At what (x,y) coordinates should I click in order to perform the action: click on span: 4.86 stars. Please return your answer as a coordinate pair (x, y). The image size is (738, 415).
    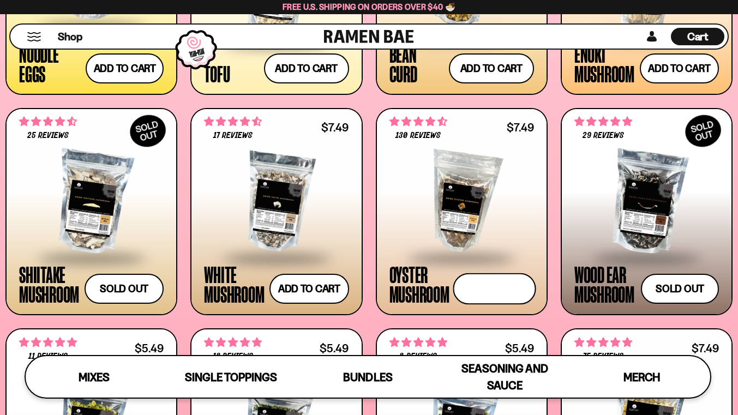
    Looking at the image, I should click on (603, 122).